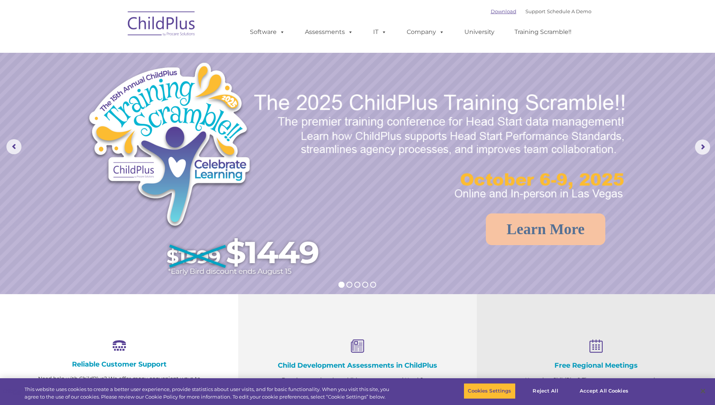 The image size is (715, 405). Describe the element at coordinates (596, 365) in the screenshot. I see `h4: Free Regional Meetings` at that location.